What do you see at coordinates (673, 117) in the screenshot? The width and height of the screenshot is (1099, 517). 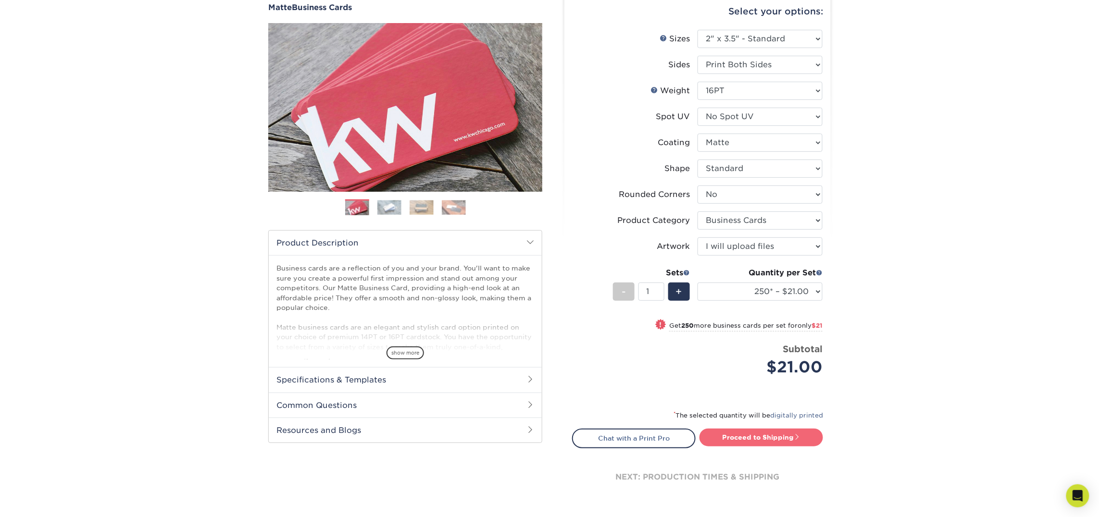 I see `div: Spot UV` at bounding box center [673, 117].